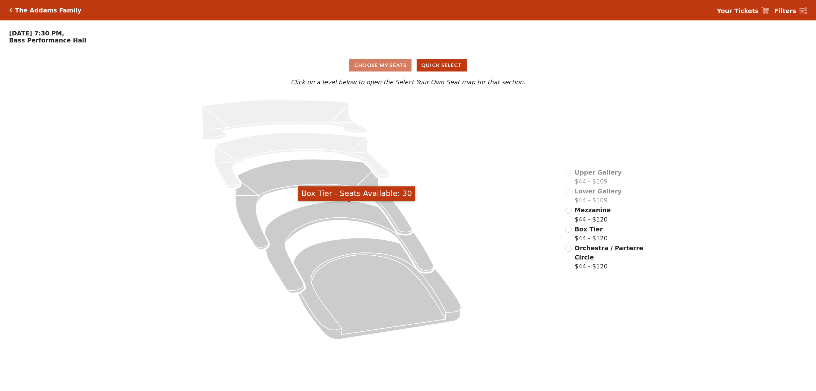 The height and width of the screenshot is (391, 816). Describe the element at coordinates (302, 160) in the screenshot. I see `path: Lower Gallery - Seats Available: 0` at that location.